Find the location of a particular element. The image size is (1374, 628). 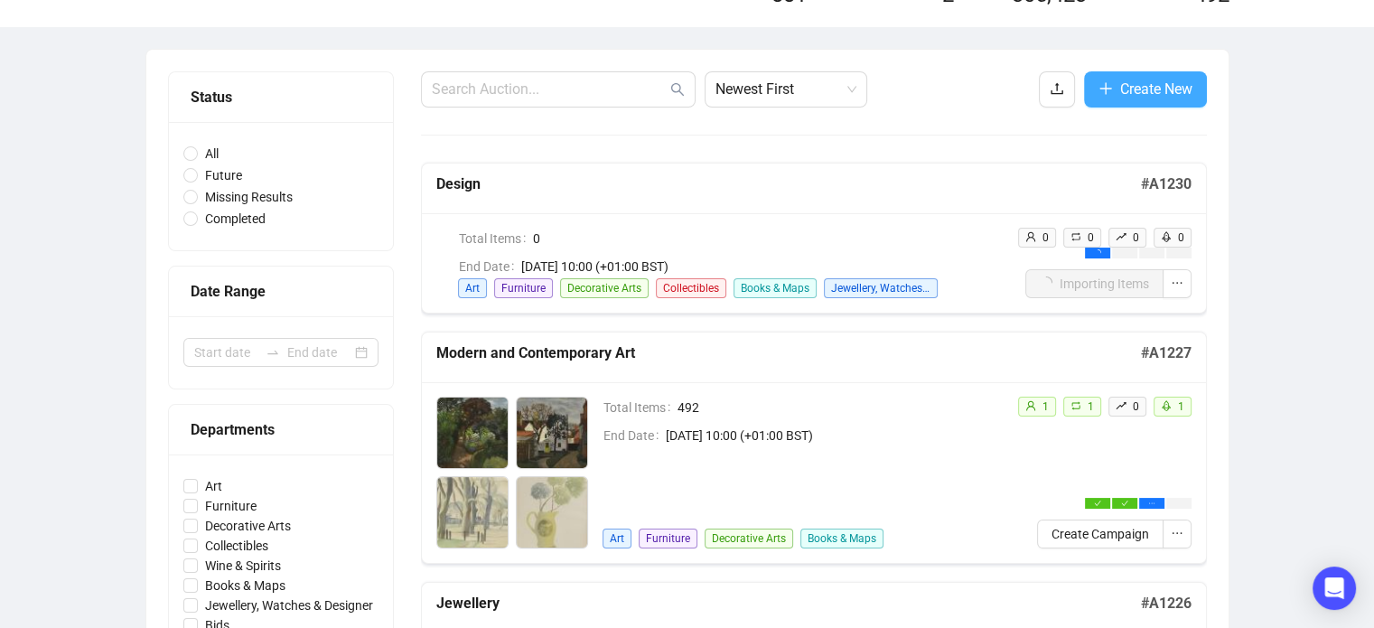

div: Open Intercom Messenger is located at coordinates (1334, 588).